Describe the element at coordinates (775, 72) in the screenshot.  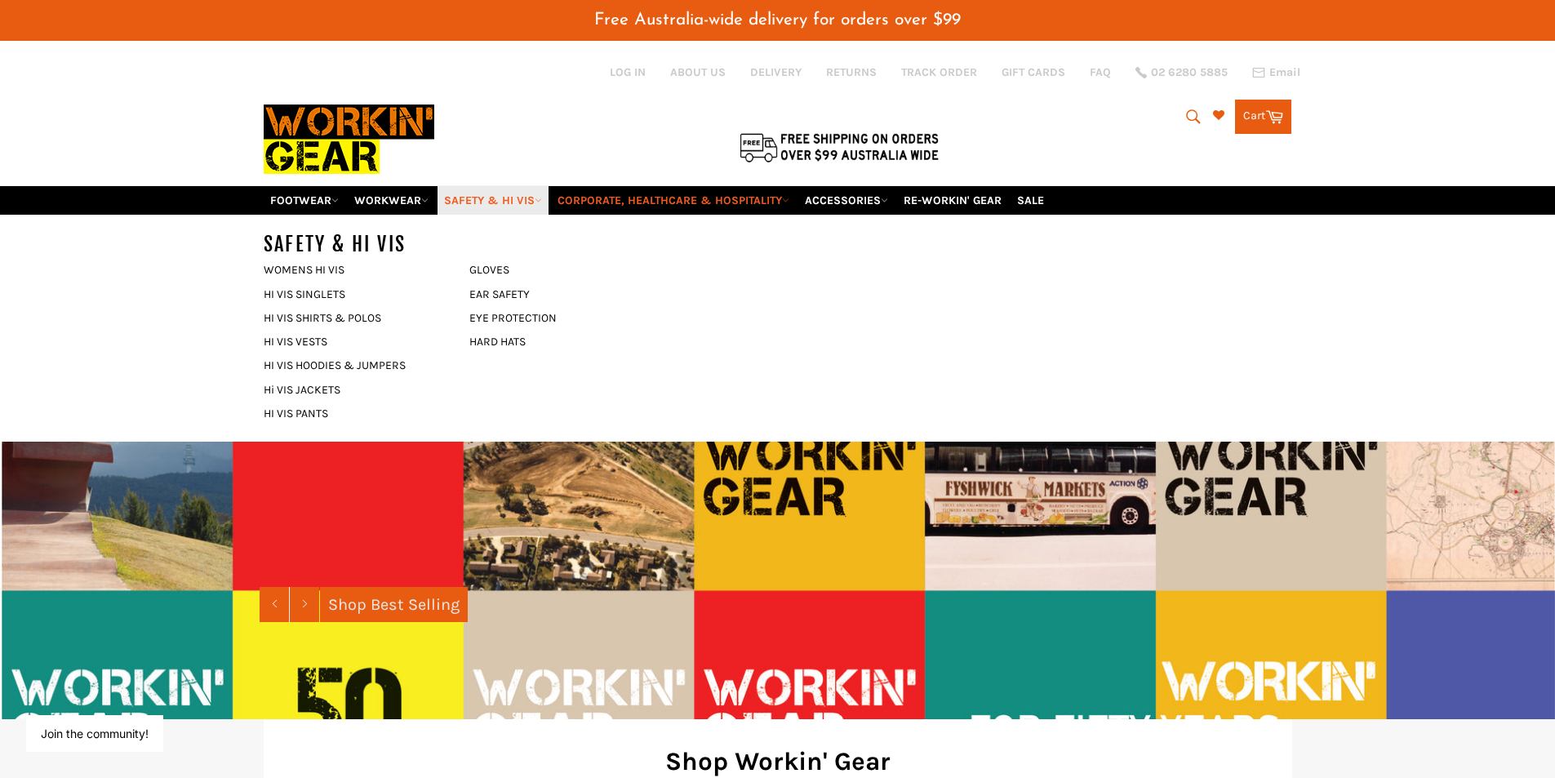
I see `a: DELIVERY` at that location.